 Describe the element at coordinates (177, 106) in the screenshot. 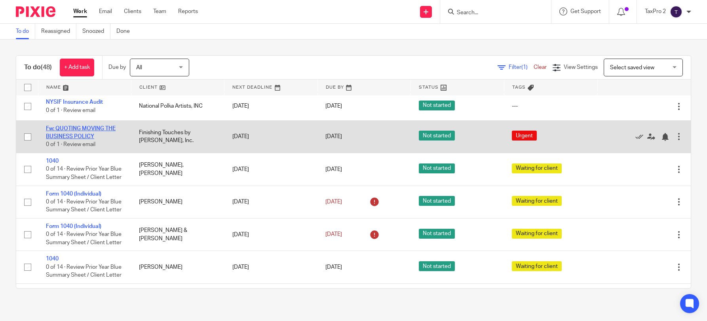

I see `td: National Polka Artists, INC` at that location.